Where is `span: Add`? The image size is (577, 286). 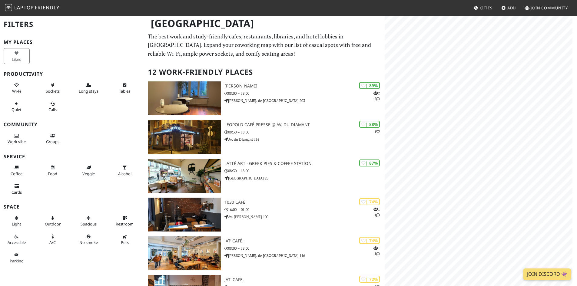 span: Add is located at coordinates (512, 8).